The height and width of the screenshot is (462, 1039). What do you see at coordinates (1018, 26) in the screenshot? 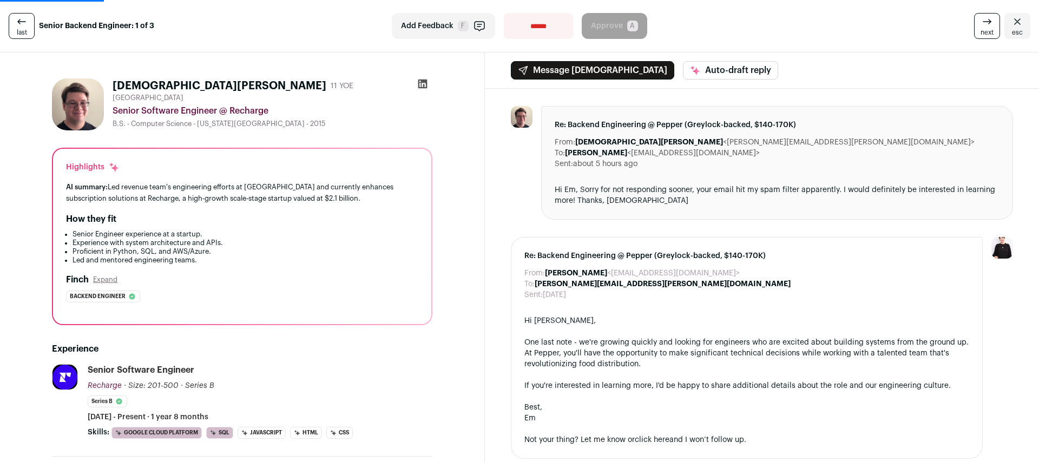
I see `a: Close` at bounding box center [1018, 26].